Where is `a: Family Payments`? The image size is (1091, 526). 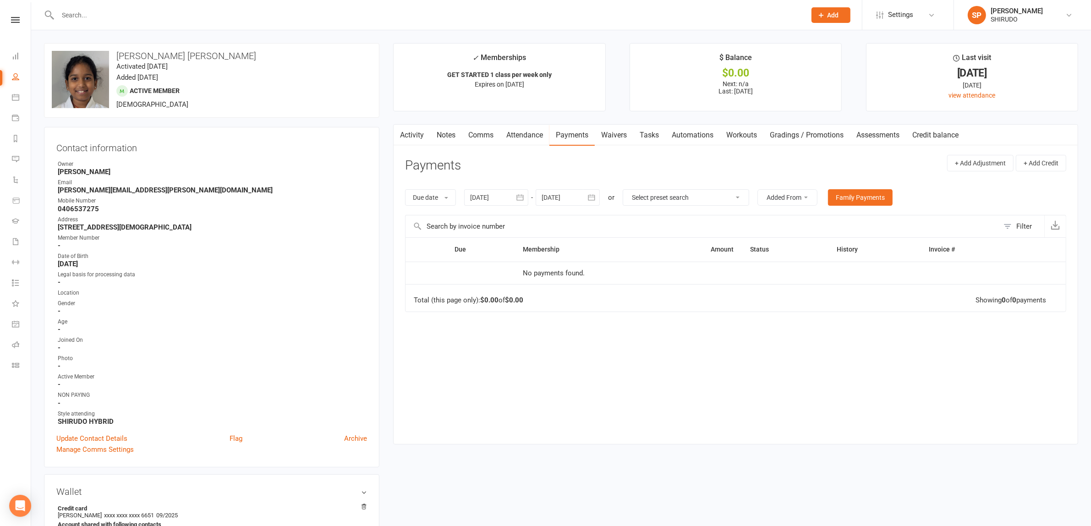
a: Family Payments is located at coordinates (860, 198).